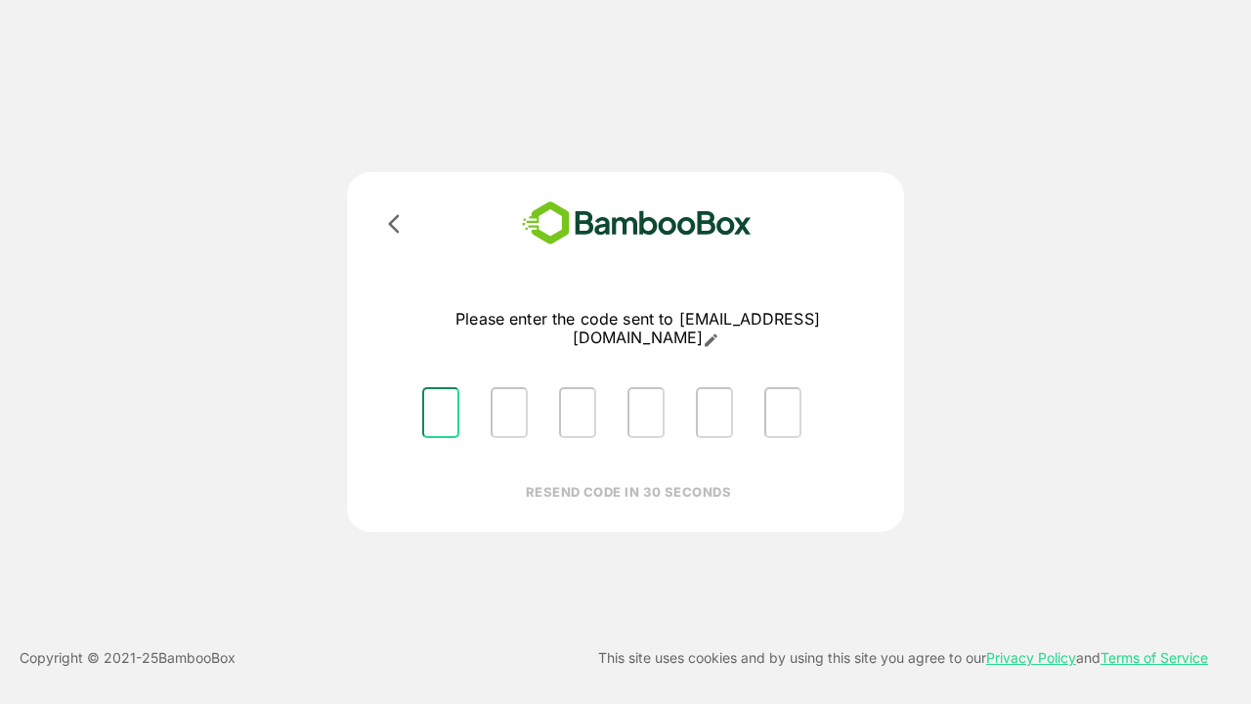 The width and height of the screenshot is (1251, 704). I want to click on input: Please enter OTP character 2, so click(509, 413).